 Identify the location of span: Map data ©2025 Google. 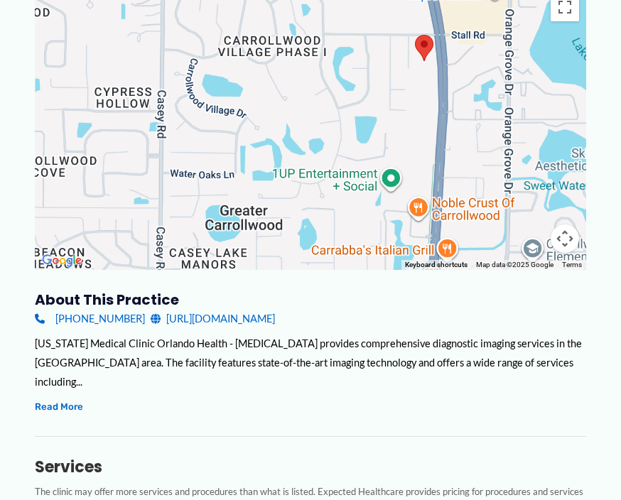
(514, 264).